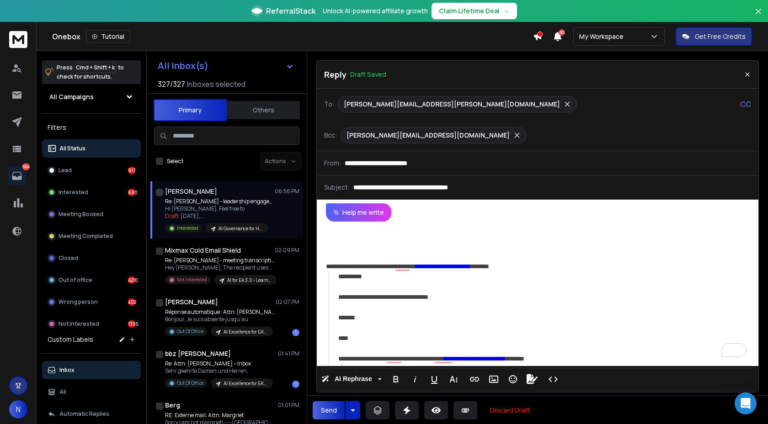  I want to click on p: Press to check for shortcuts., so click(90, 72).